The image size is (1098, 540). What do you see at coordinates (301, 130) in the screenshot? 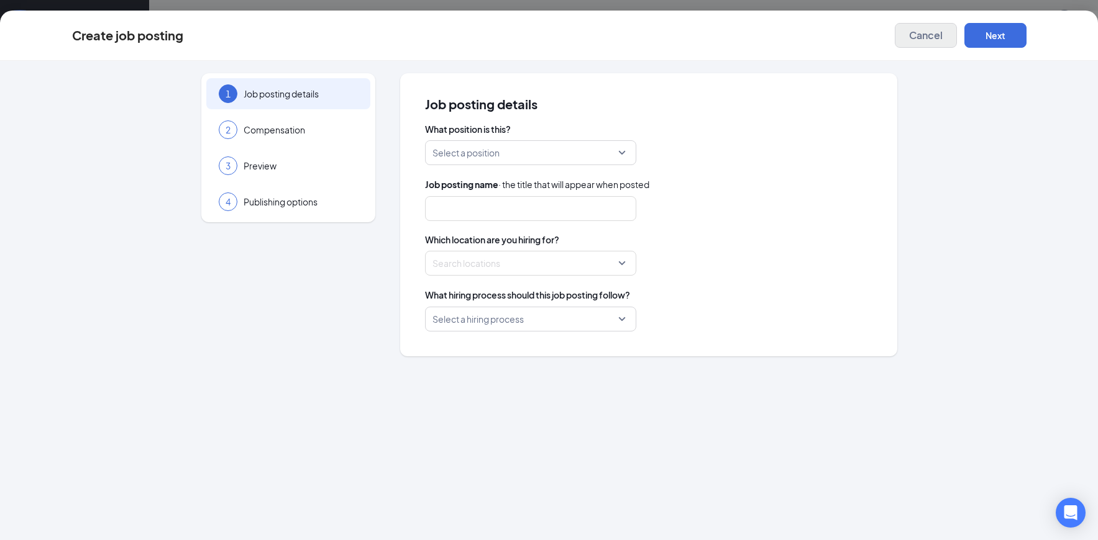
I see `span: Compensation` at bounding box center [301, 130].